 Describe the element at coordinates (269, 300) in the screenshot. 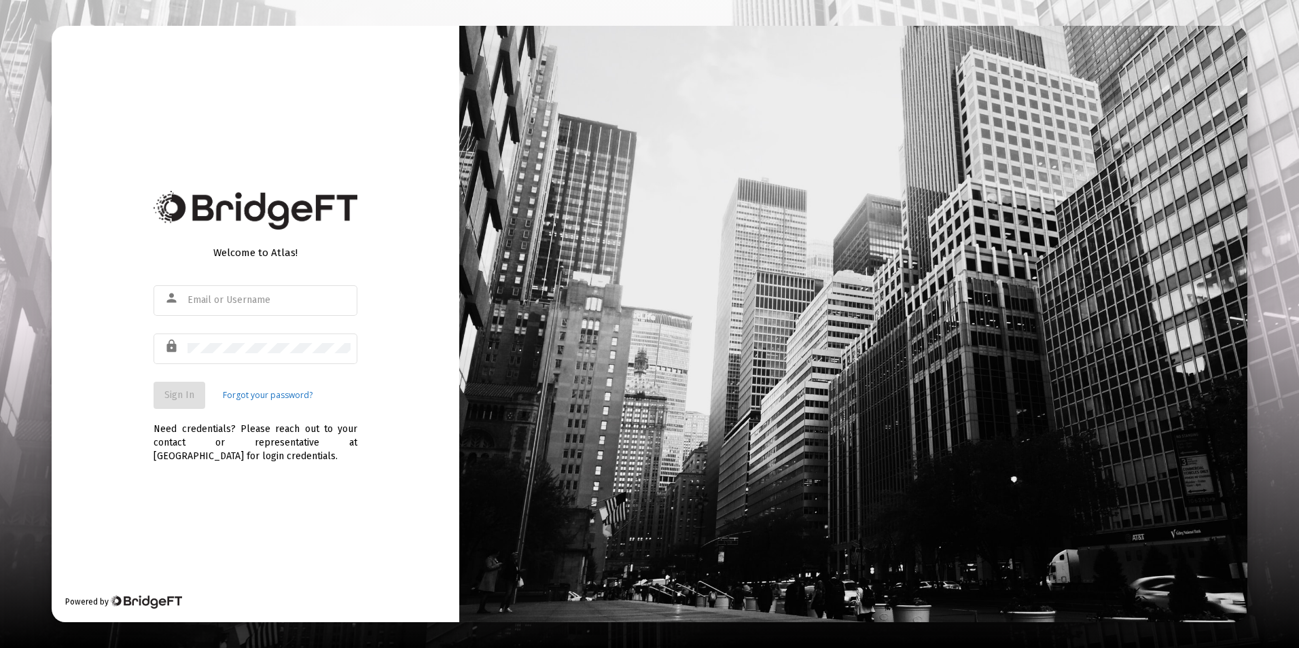

I see `input: Email or Username` at that location.